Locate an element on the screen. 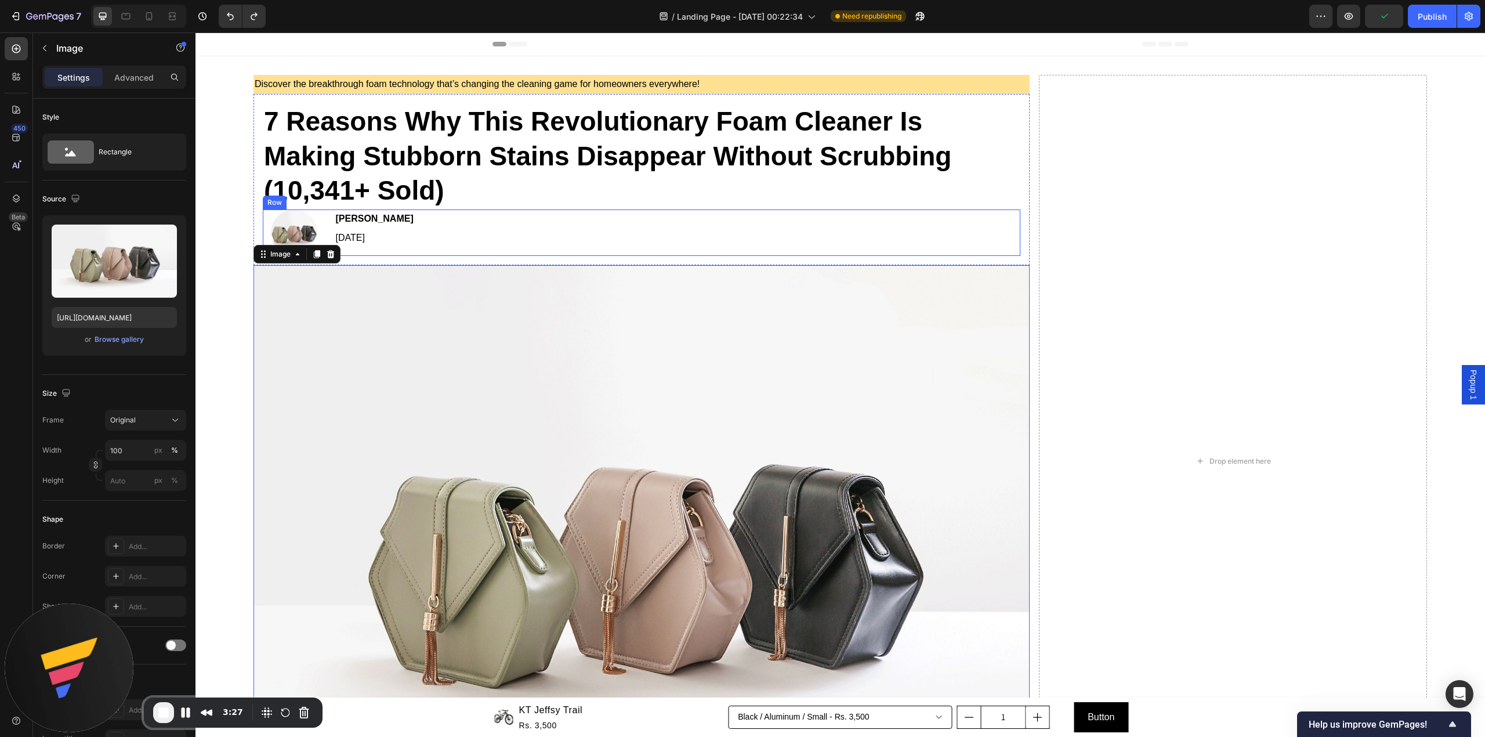 The image size is (1485, 737). strong: 7 Reasons Why This Revolutionary Foam Cleaner Is Making Stubborn Stains Disappear Without Scrubbi... is located at coordinates (412, 124).